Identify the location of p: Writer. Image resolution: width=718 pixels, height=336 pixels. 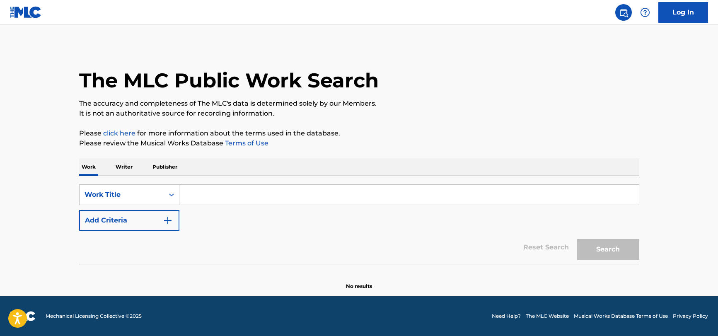
(124, 167).